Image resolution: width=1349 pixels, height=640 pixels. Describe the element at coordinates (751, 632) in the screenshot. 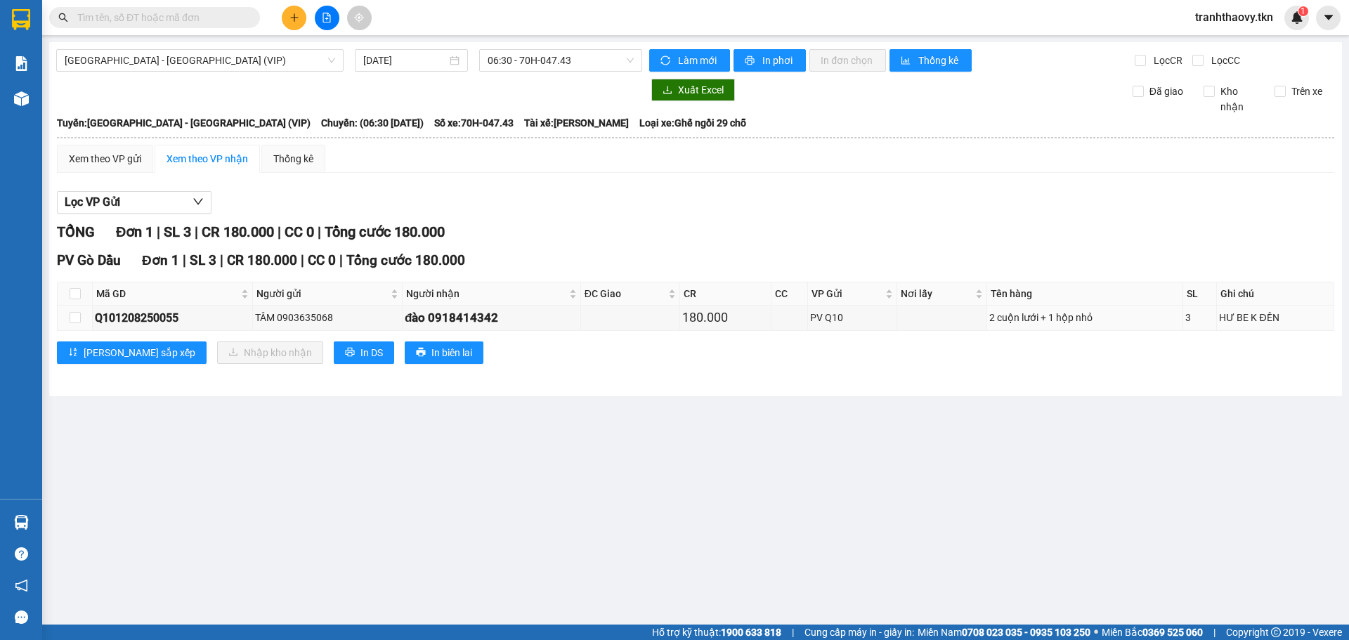

I see `strong: 1900 633 818` at that location.